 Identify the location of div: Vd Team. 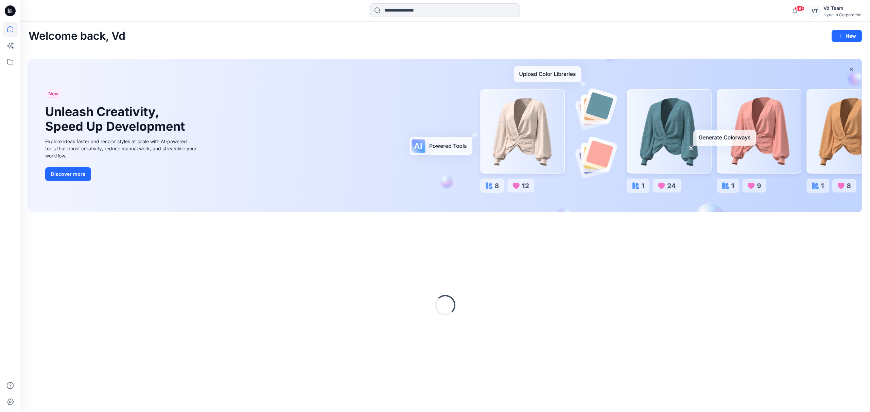
(842, 8).